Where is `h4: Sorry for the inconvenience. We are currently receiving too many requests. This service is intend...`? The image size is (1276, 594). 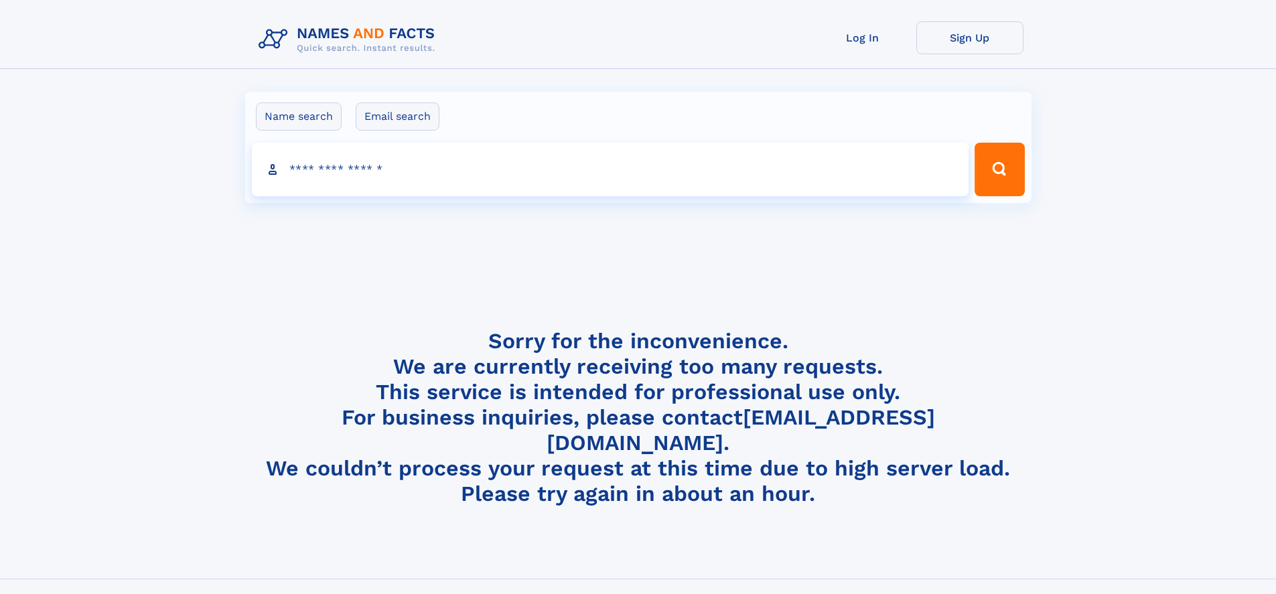 h4: Sorry for the inconvenience. We are currently receiving too many requests. This service is intend... is located at coordinates (639, 417).